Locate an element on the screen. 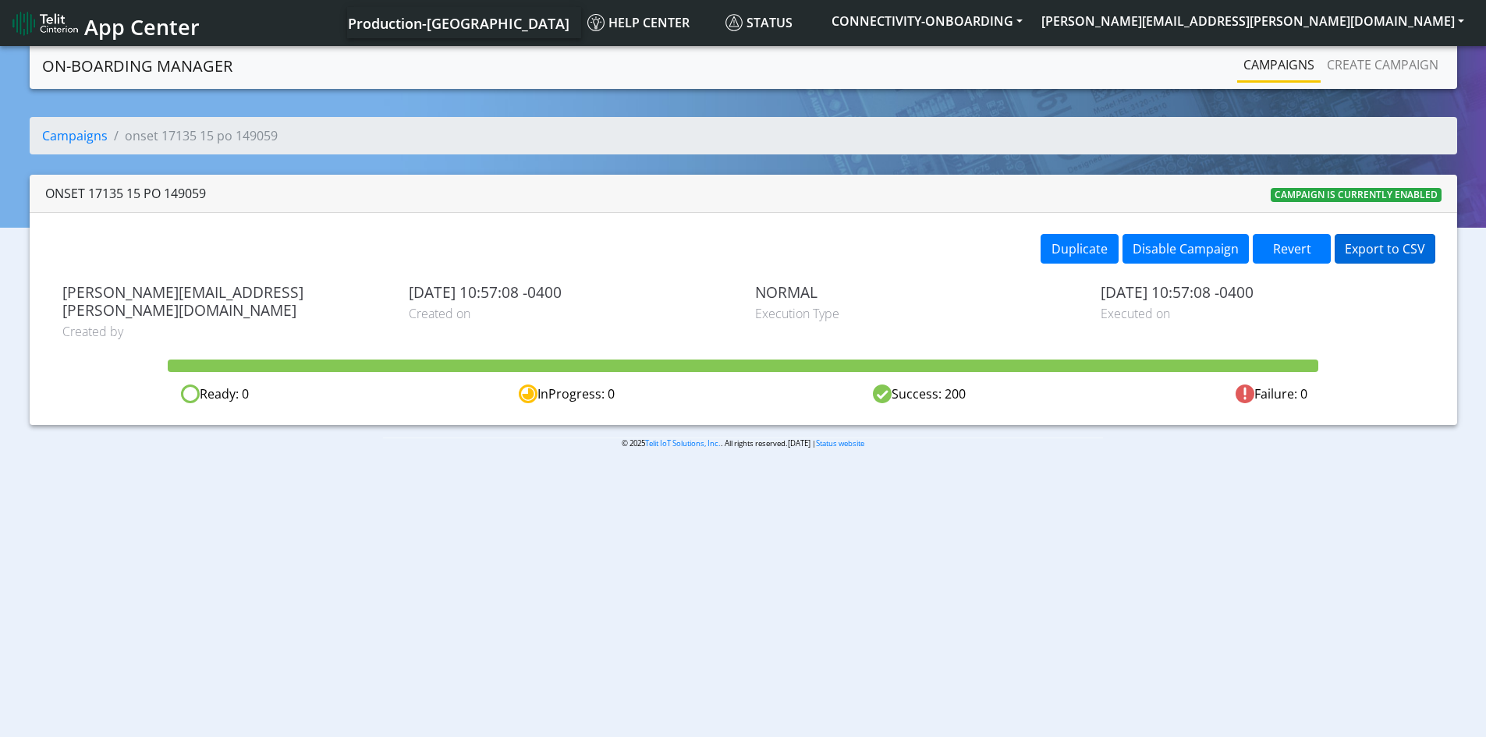 The width and height of the screenshot is (1486, 737). span: Status is located at coordinates (759, 23).